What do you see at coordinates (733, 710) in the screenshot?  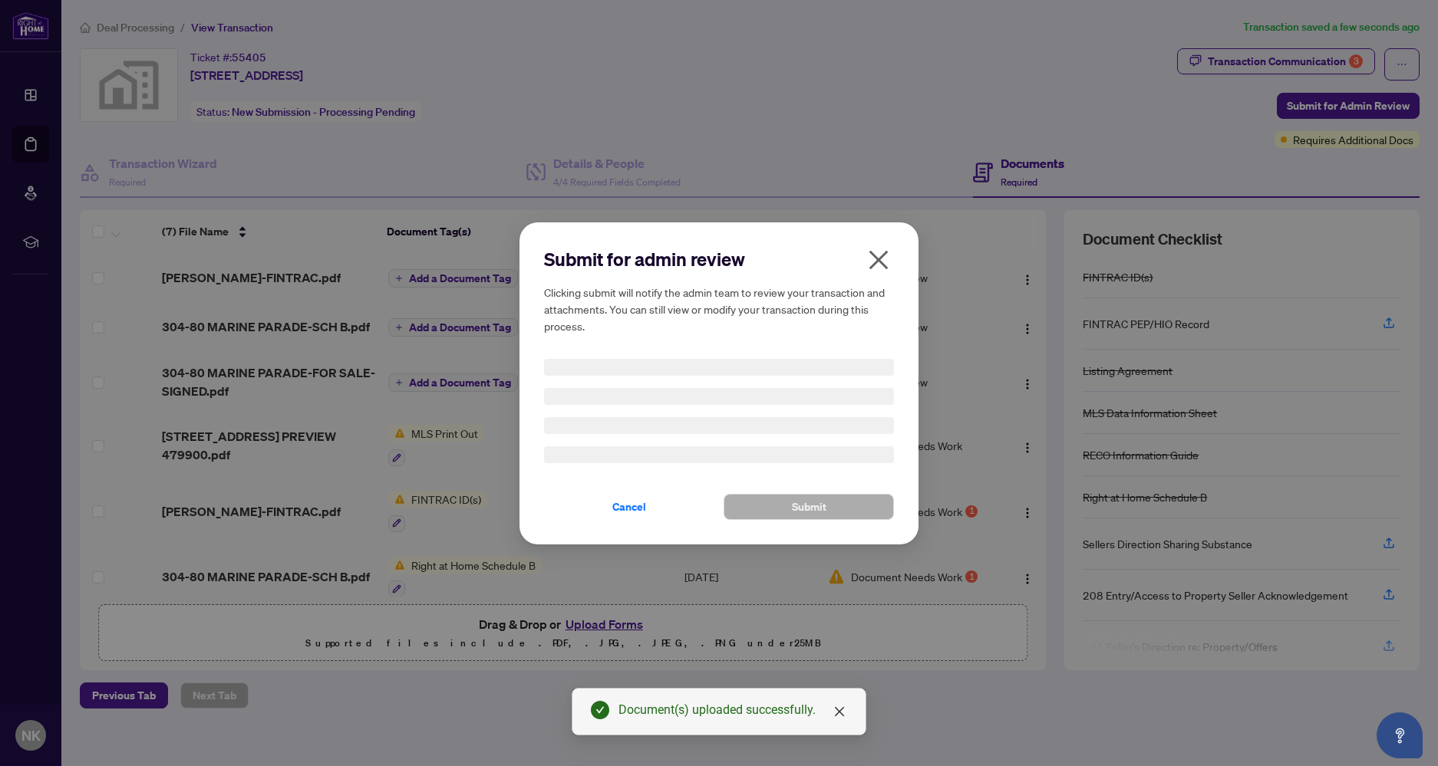 I see `div: Document(s) uploaded successfully.` at bounding box center [733, 710].